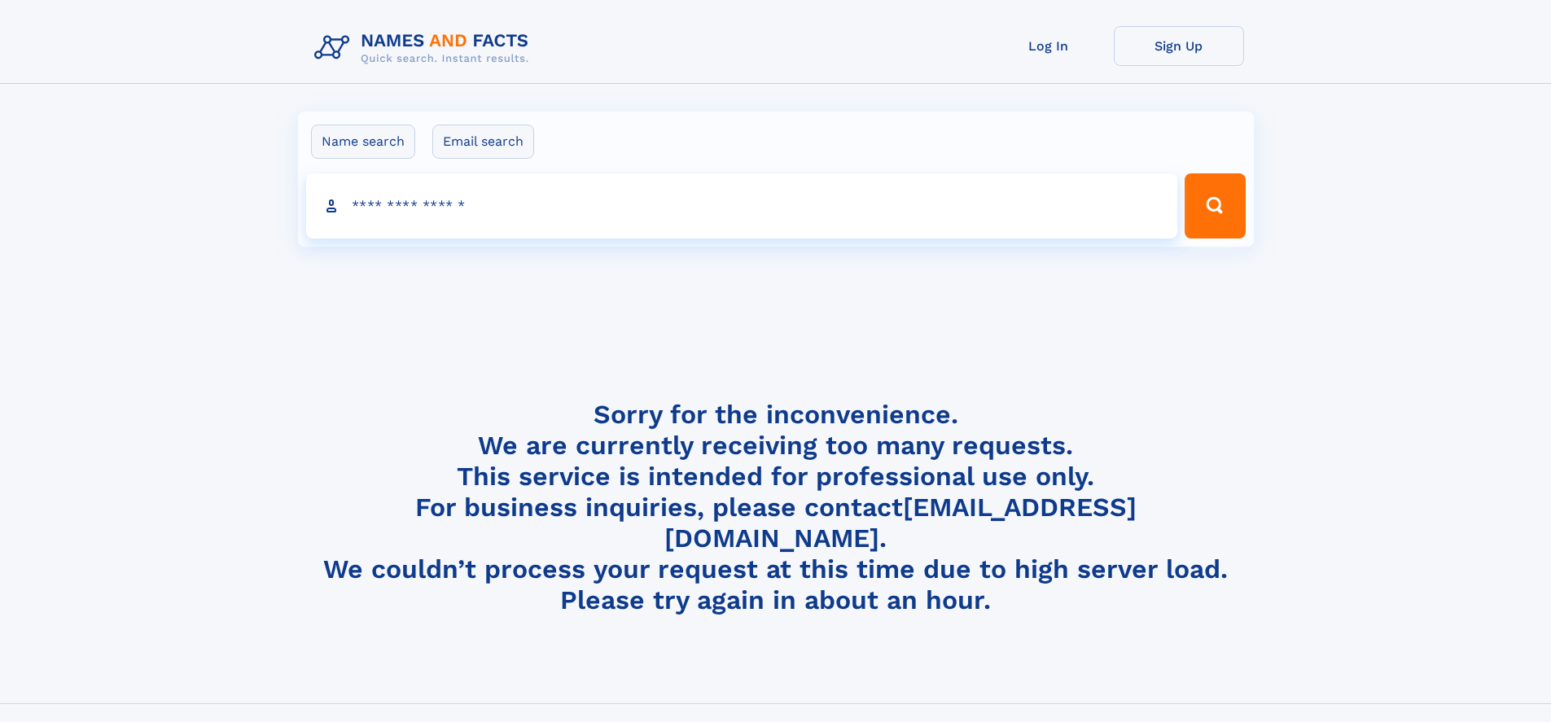 Image resolution: width=1551 pixels, height=722 pixels. What do you see at coordinates (483, 142) in the screenshot?
I see `label: Email search` at bounding box center [483, 142].